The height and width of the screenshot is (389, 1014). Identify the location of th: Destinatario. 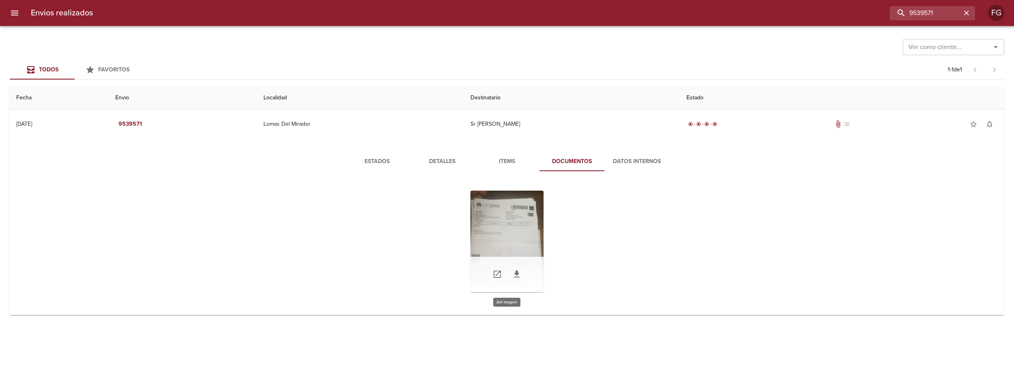
(572, 98).